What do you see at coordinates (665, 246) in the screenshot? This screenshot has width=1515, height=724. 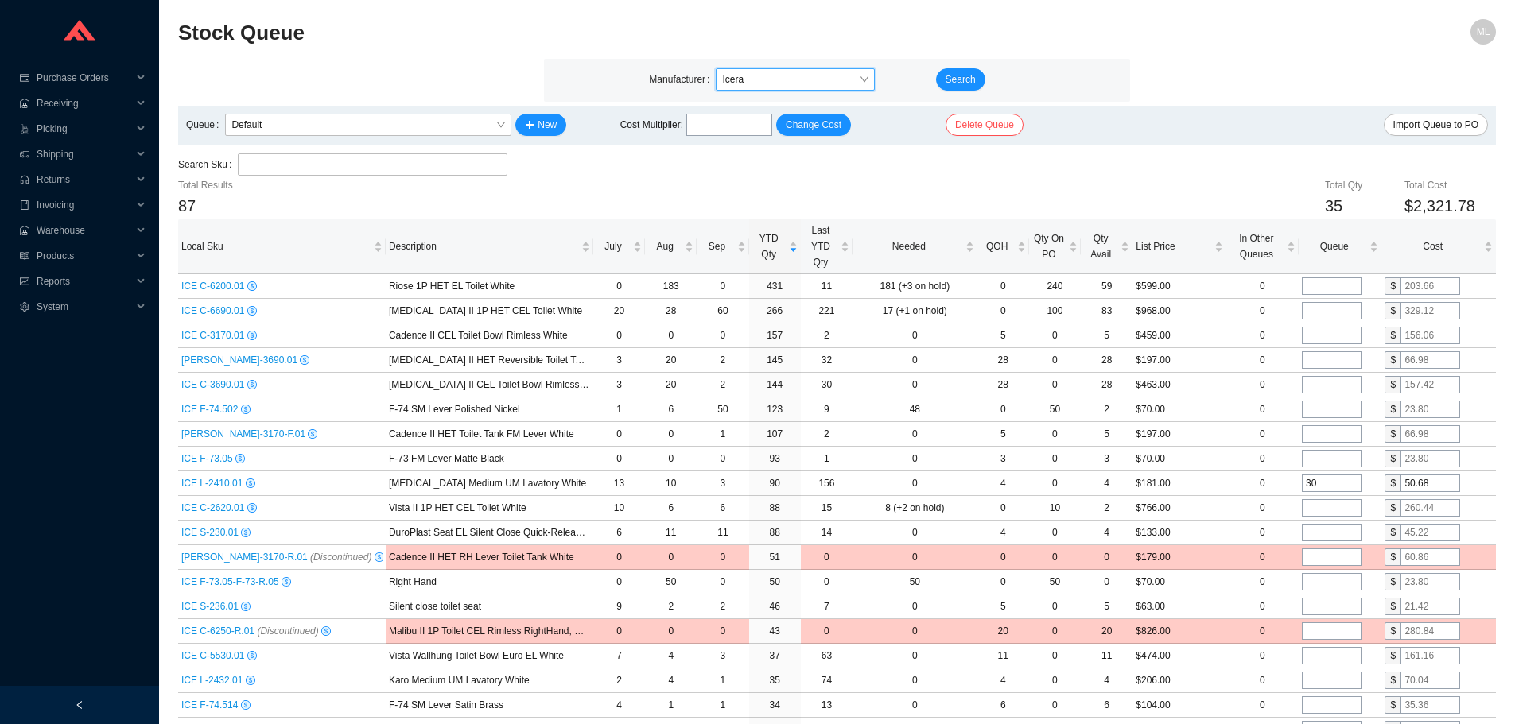 I see `span: Aug` at bounding box center [665, 246].